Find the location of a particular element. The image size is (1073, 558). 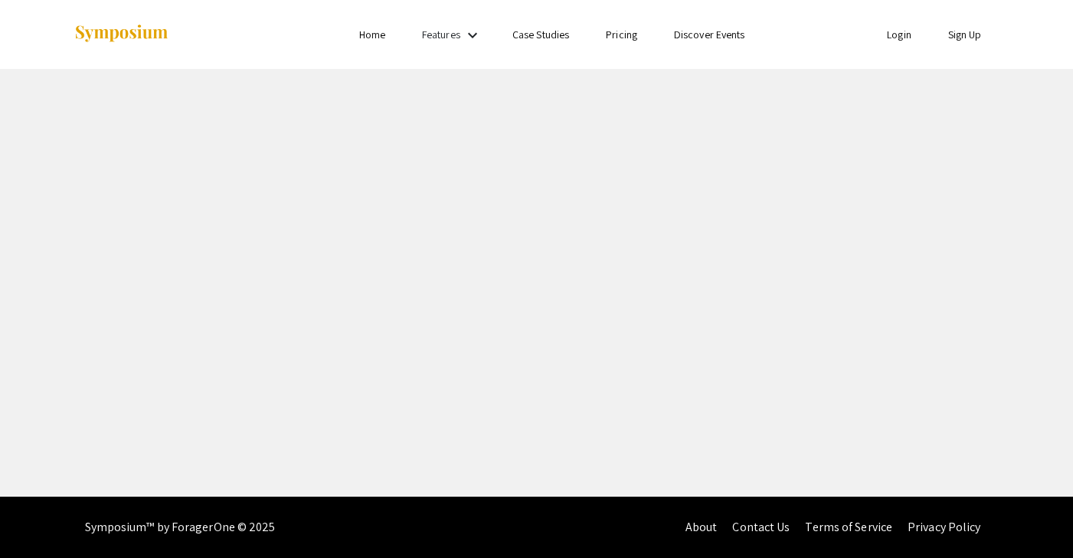

img: Symposium by ForagerOne is located at coordinates (121, 34).